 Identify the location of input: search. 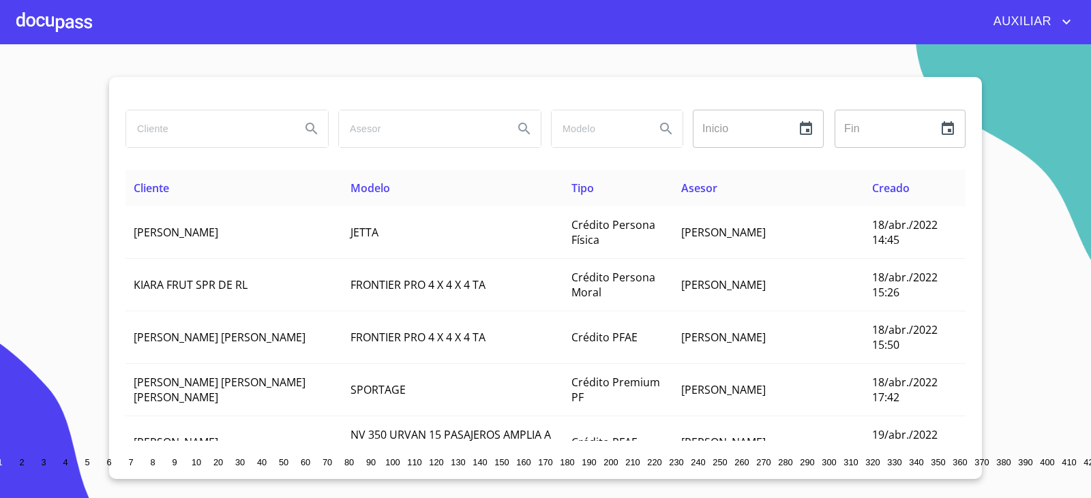
(421, 129).